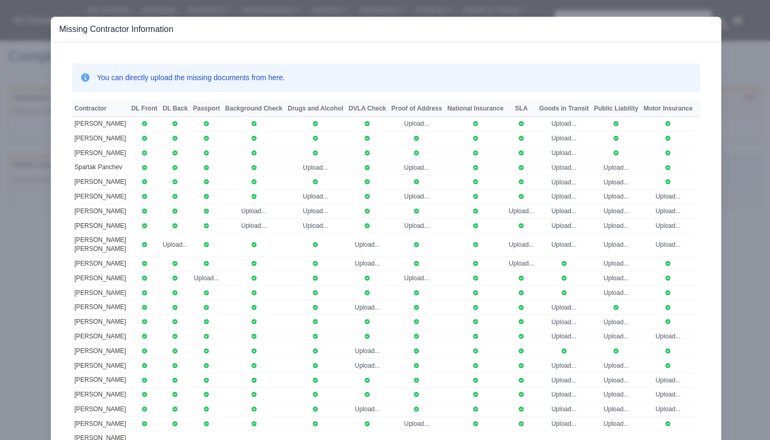 This screenshot has height=440, width=770. I want to click on th: Goods in Transit, so click(564, 108).